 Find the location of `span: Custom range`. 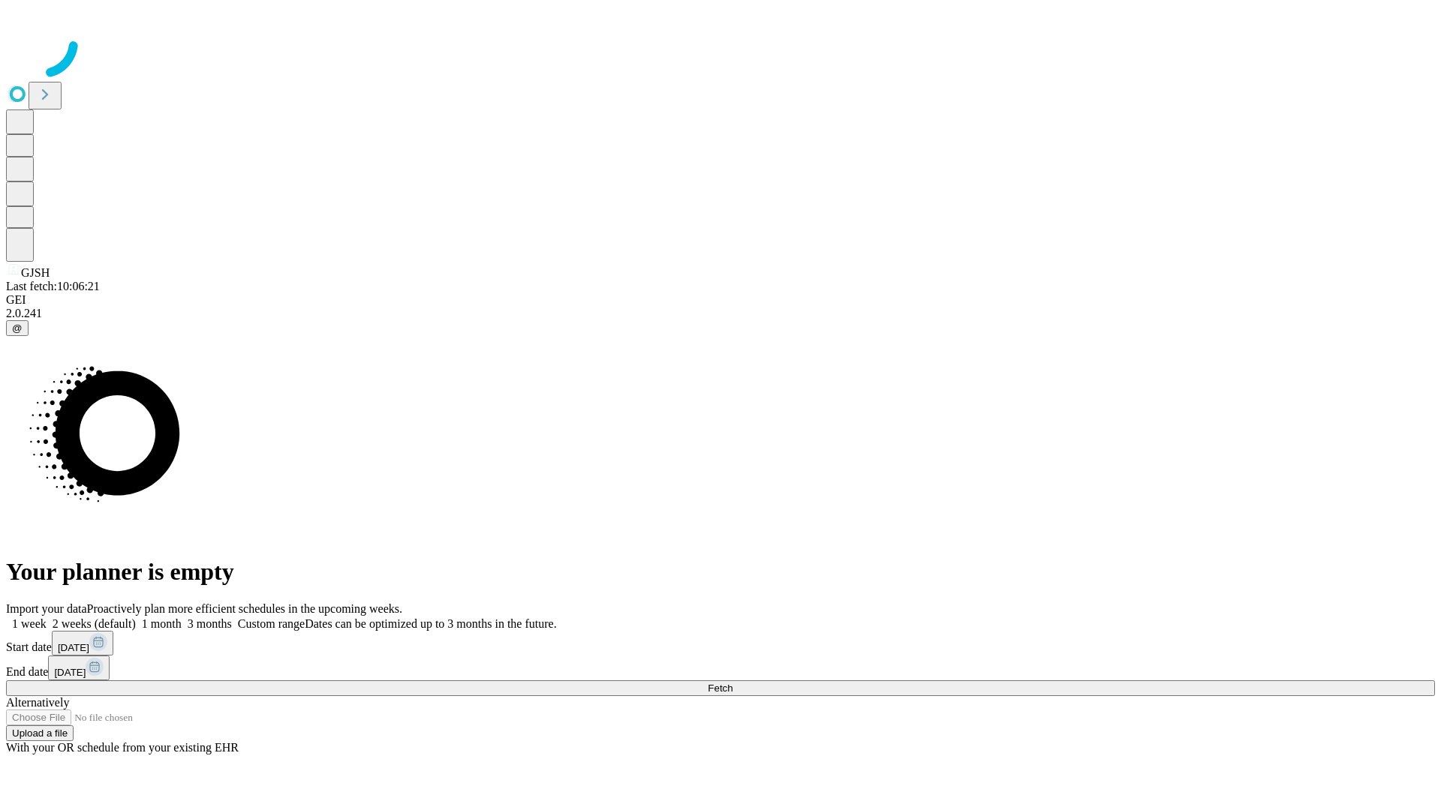

span: Custom range is located at coordinates (271, 624).